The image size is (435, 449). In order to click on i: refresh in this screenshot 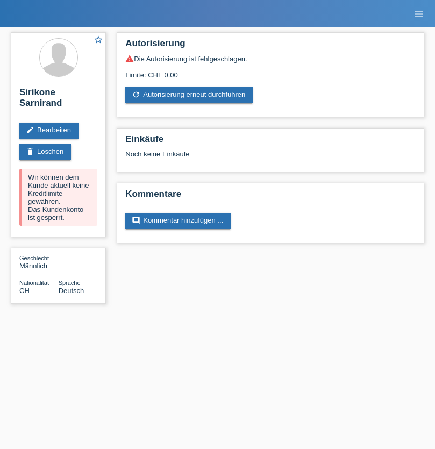, I will do `click(136, 95)`.